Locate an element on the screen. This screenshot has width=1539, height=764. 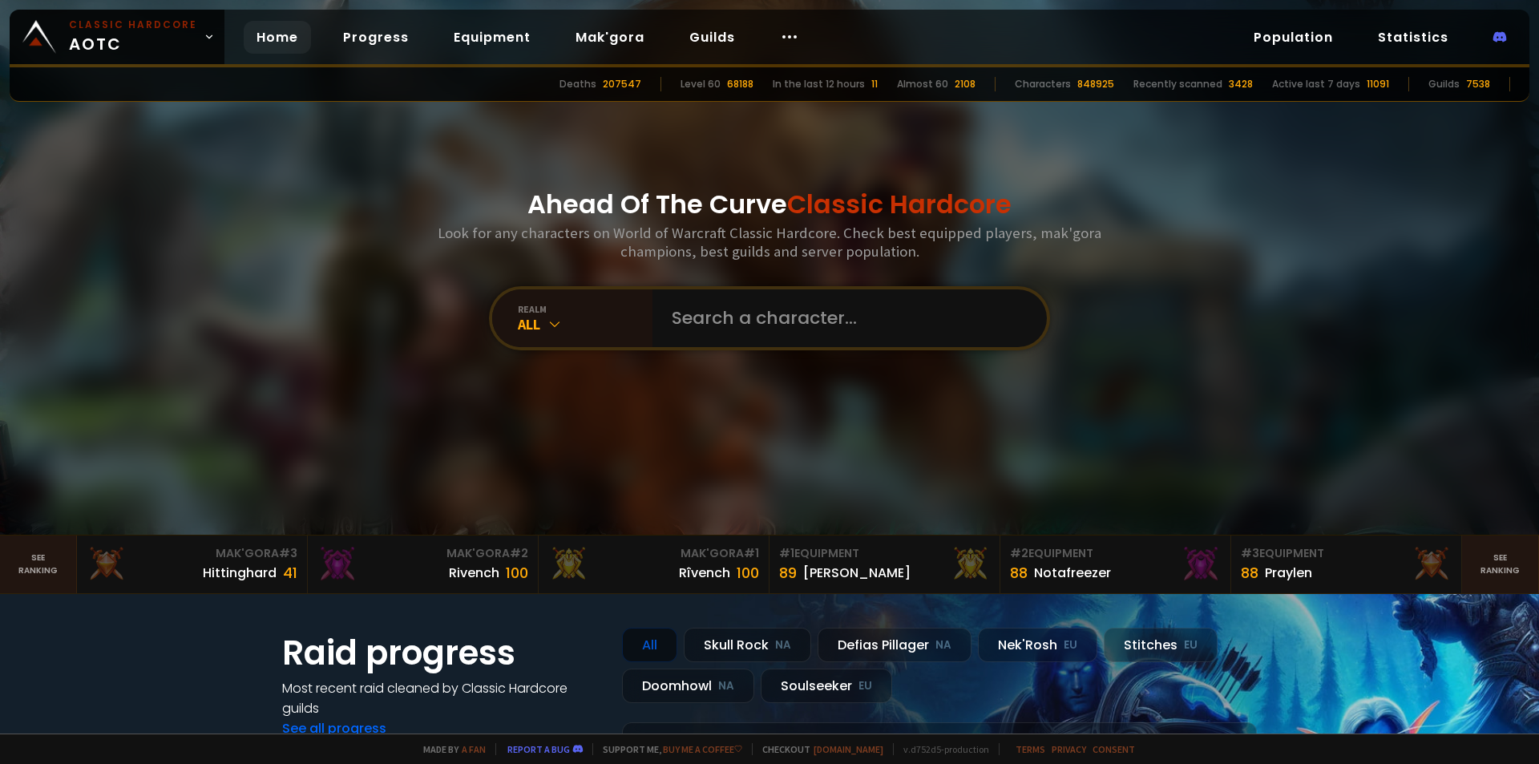
a: Classic HardcoreAOTC is located at coordinates (117, 37).